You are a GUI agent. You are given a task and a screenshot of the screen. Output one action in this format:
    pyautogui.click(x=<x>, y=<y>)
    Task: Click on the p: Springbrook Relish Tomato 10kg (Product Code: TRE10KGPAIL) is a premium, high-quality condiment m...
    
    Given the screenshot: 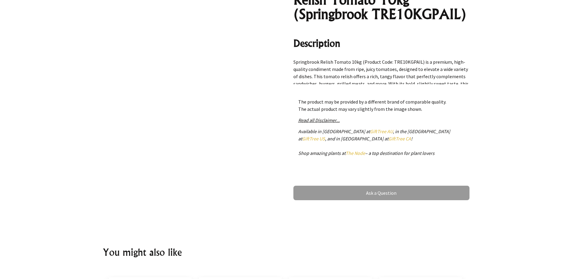 What is the action you would take?
    pyautogui.click(x=382, y=80)
    